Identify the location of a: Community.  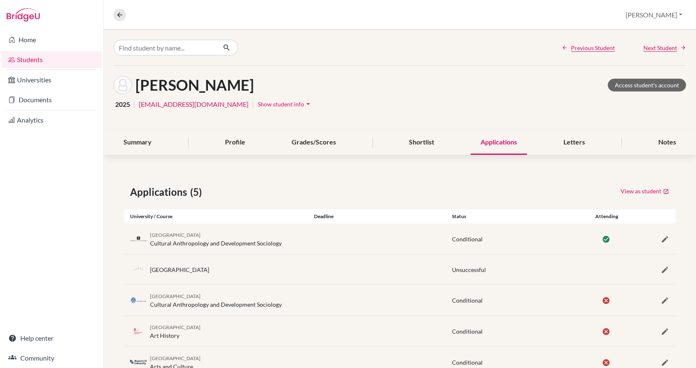
(51, 358).